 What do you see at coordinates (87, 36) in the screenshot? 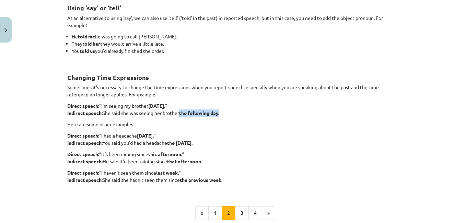
I see `strong: told me` at bounding box center [87, 36].